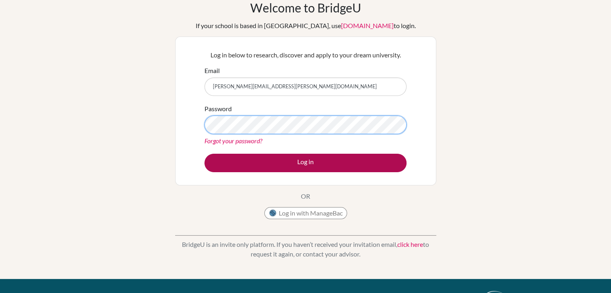 Image resolution: width=611 pixels, height=293 pixels. Describe the element at coordinates (305, 55) in the screenshot. I see `p: Log in below to research, discover and apply to your dream university.` at that location.